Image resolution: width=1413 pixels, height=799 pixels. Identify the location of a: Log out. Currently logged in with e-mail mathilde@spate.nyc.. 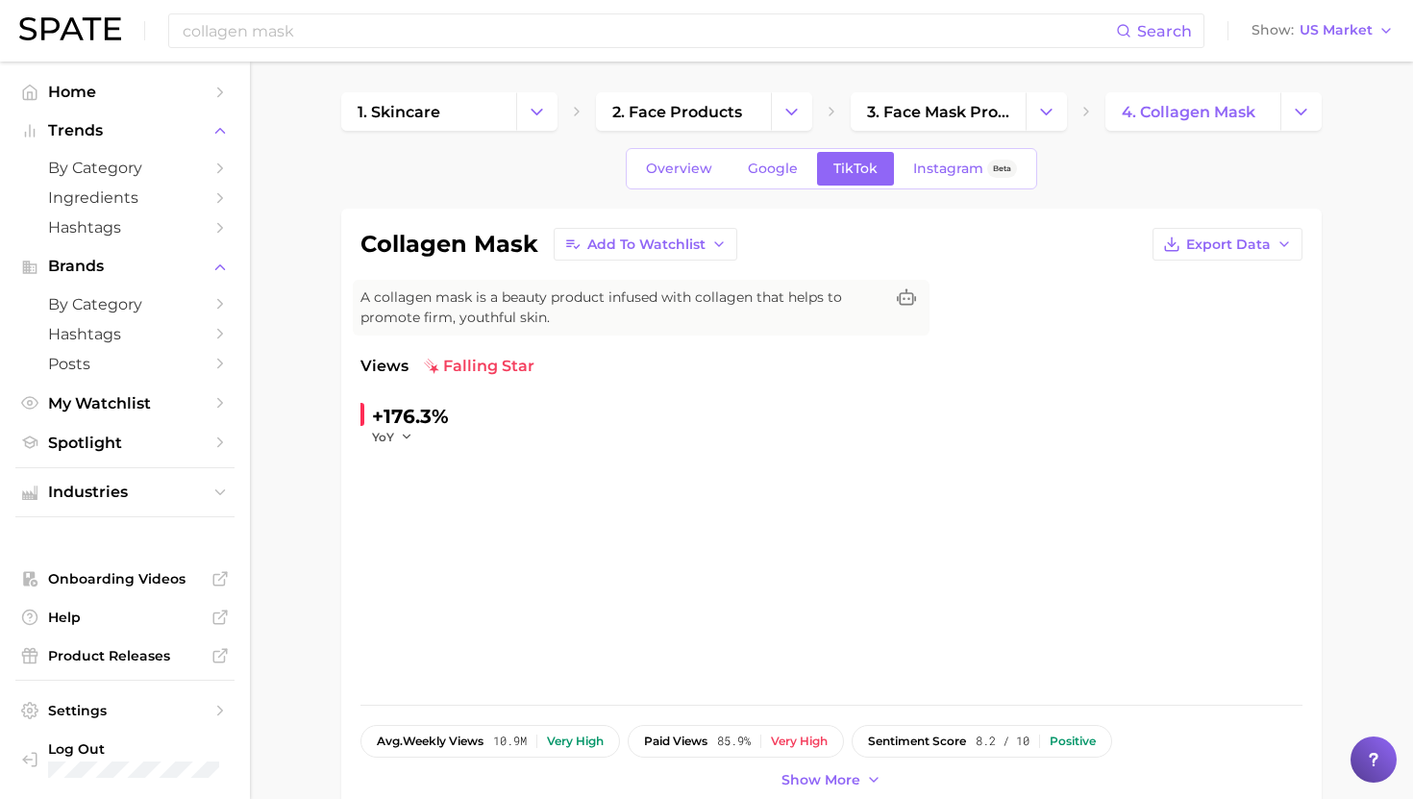
(125, 758).